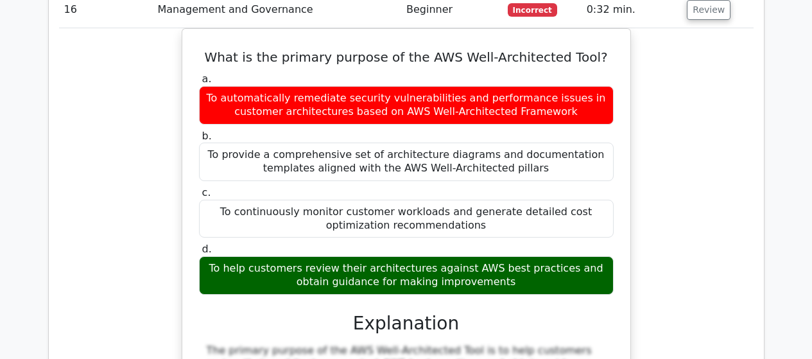 The width and height of the screenshot is (812, 359). I want to click on h3: Explanation, so click(406, 323).